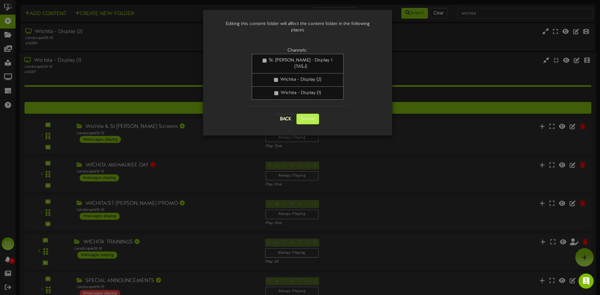  What do you see at coordinates (276, 93) in the screenshot?
I see `input: Wichita - Display (1)` at bounding box center [276, 93].